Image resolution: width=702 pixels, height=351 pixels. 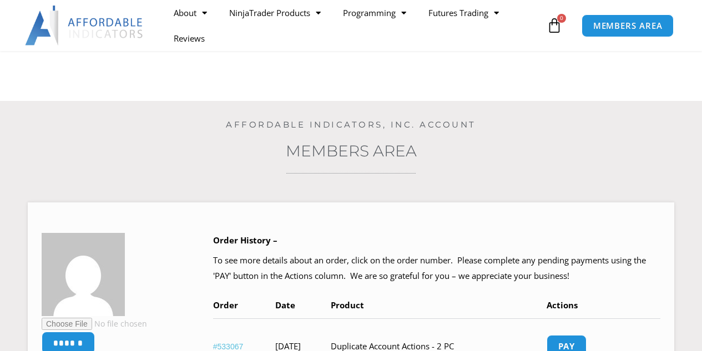 What do you see at coordinates (245, 240) in the screenshot?
I see `b: Order History –` at bounding box center [245, 240].